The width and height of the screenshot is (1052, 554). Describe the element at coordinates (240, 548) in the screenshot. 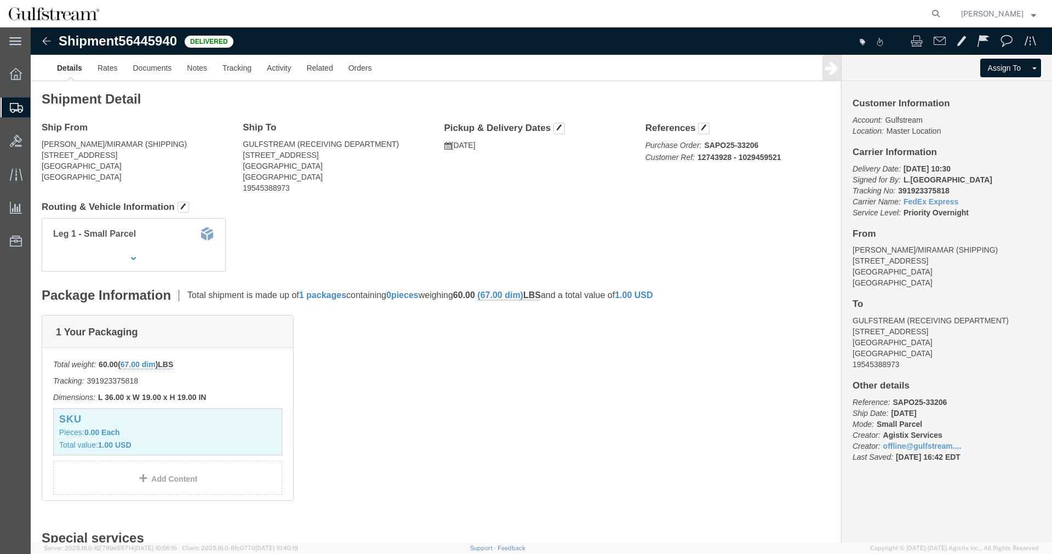

I see `span: Client: 2025.16.0-8fc0770` at that location.